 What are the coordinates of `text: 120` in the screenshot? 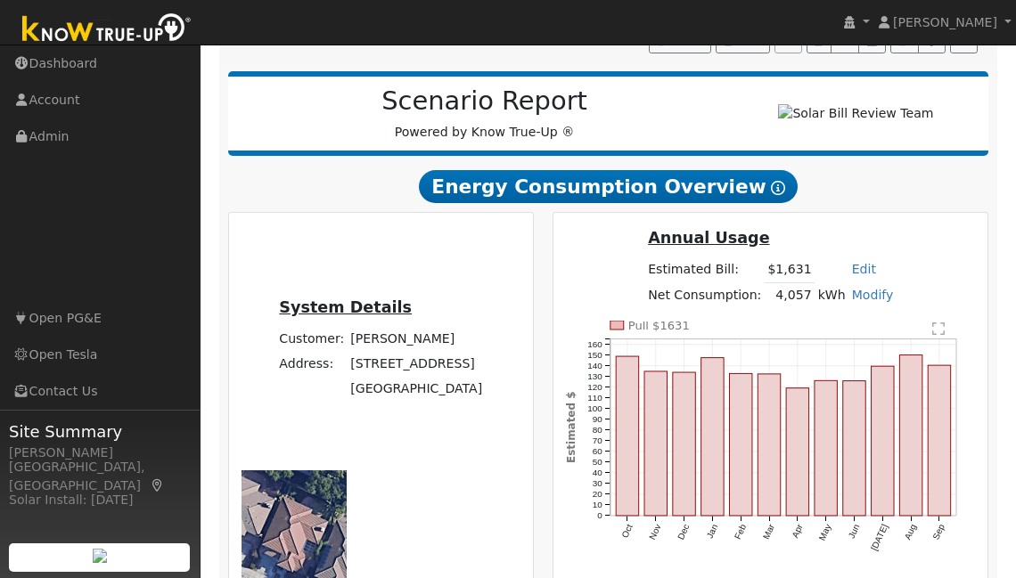 It's located at (594, 387).